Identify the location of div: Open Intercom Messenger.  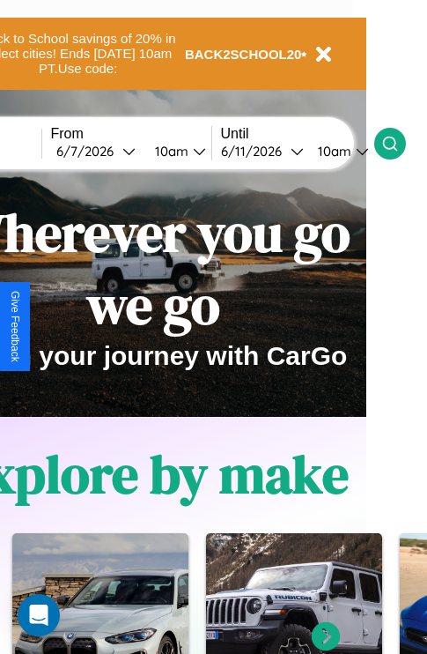
(39, 615).